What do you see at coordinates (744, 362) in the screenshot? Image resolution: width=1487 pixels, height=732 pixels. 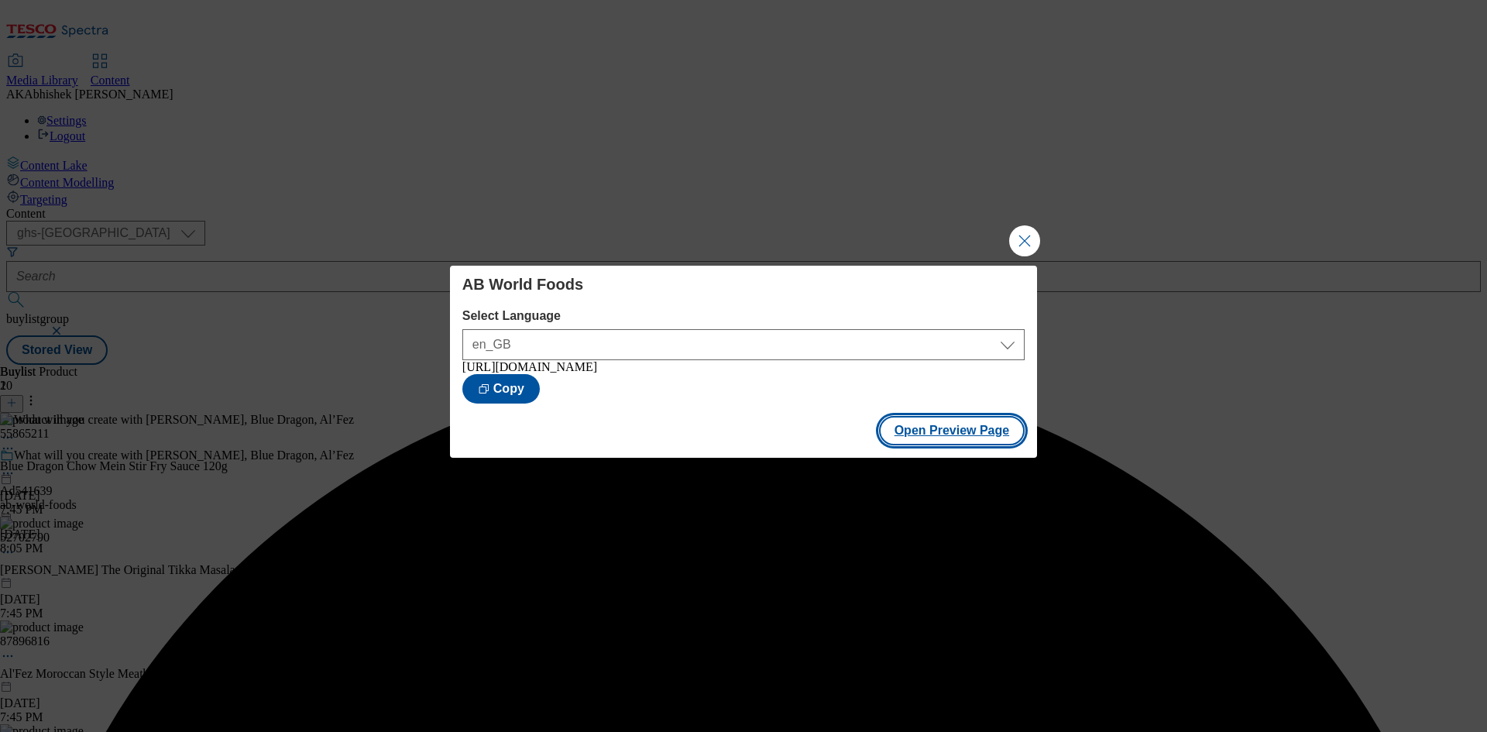 I see `div: Modal` at bounding box center [744, 362].